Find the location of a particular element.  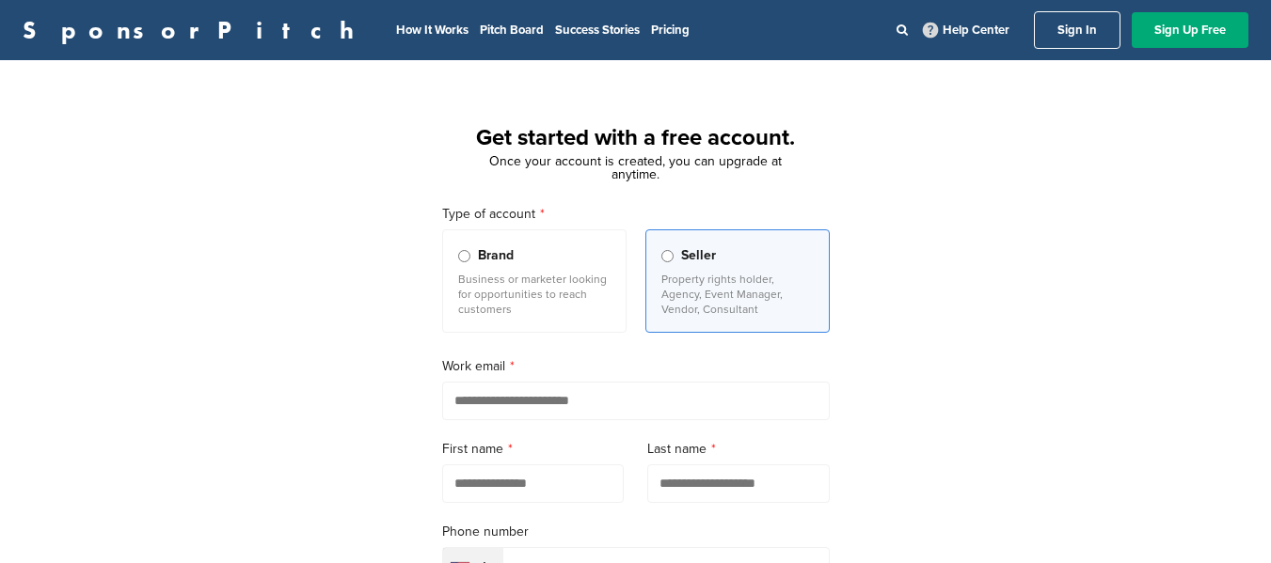

h1: Get started with a free account. is located at coordinates (636, 138).